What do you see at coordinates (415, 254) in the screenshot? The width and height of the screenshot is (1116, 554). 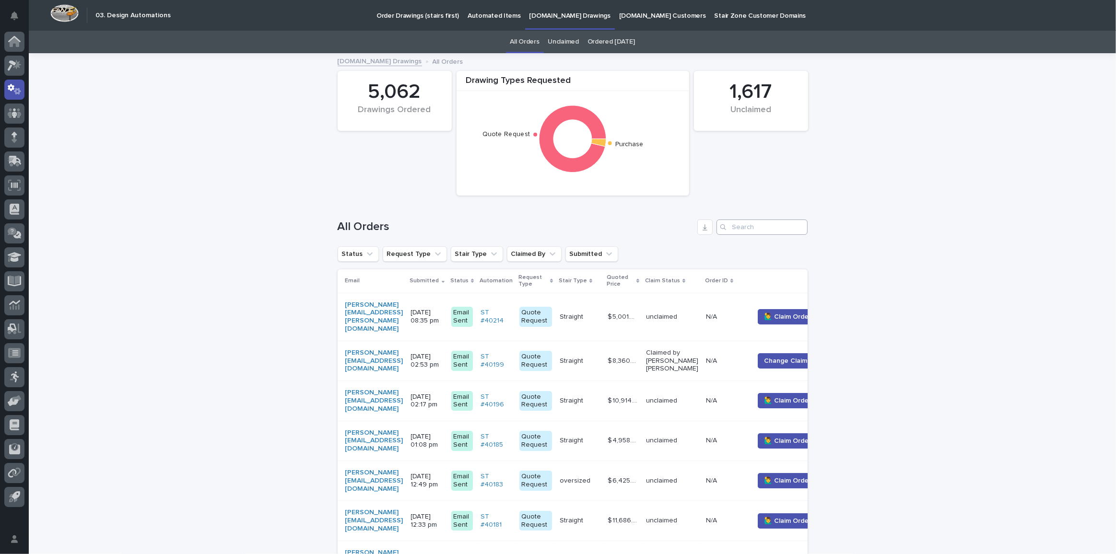 I see `button: Request Type` at bounding box center [415, 254].